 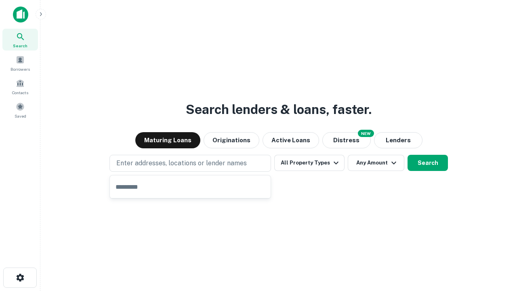 What do you see at coordinates (20, 63) in the screenshot?
I see `a: Borrowers` at bounding box center [20, 63].